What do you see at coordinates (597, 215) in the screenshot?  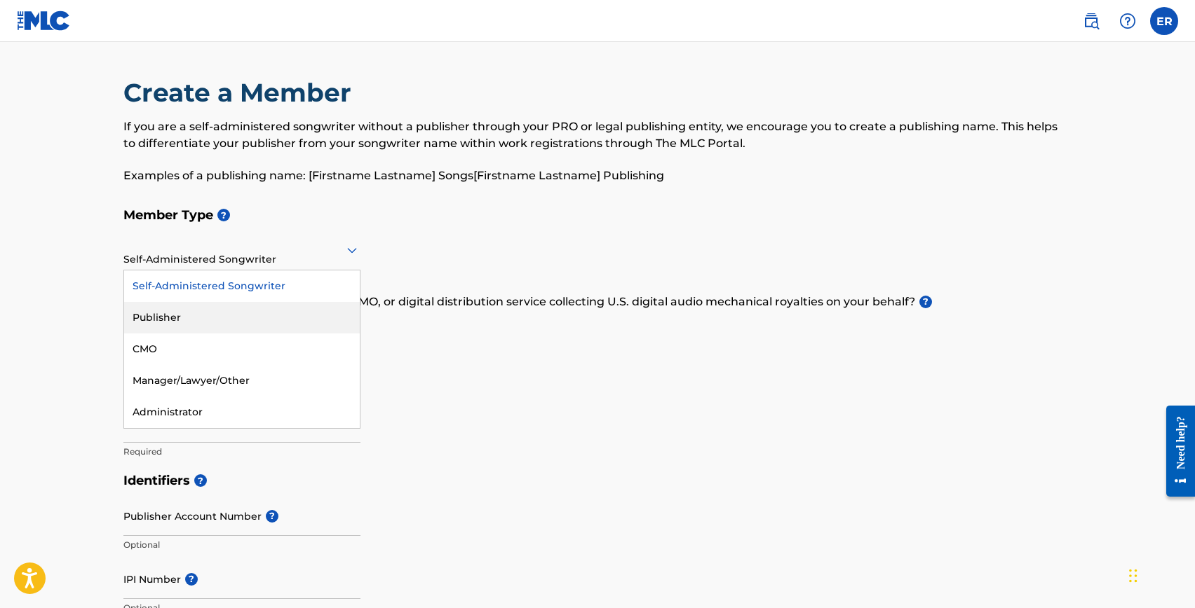 I see `h5: Member Type` at bounding box center [597, 215].